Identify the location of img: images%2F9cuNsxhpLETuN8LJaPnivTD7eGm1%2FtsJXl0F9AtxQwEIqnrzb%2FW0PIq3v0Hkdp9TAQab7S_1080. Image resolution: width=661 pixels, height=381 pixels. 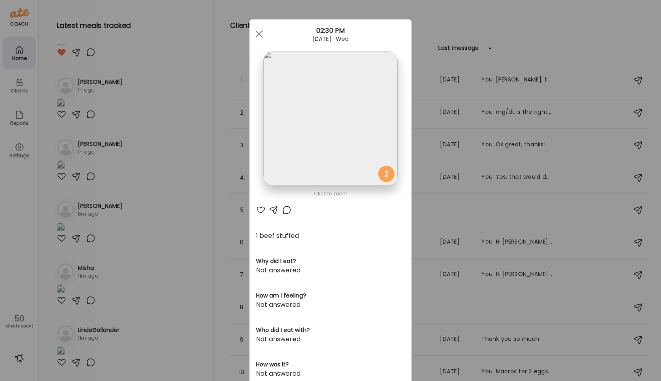
(330, 118).